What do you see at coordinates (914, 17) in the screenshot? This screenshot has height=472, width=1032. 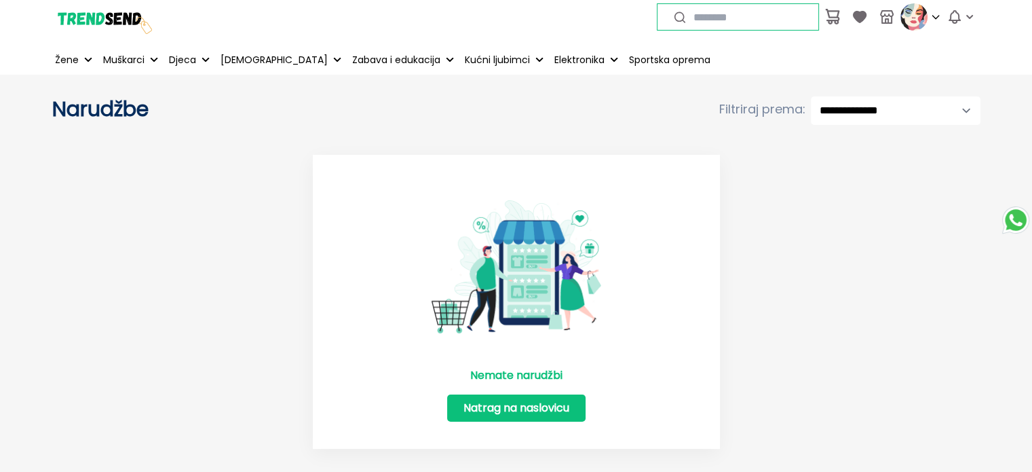 I see `img: profile picture` at bounding box center [914, 17].